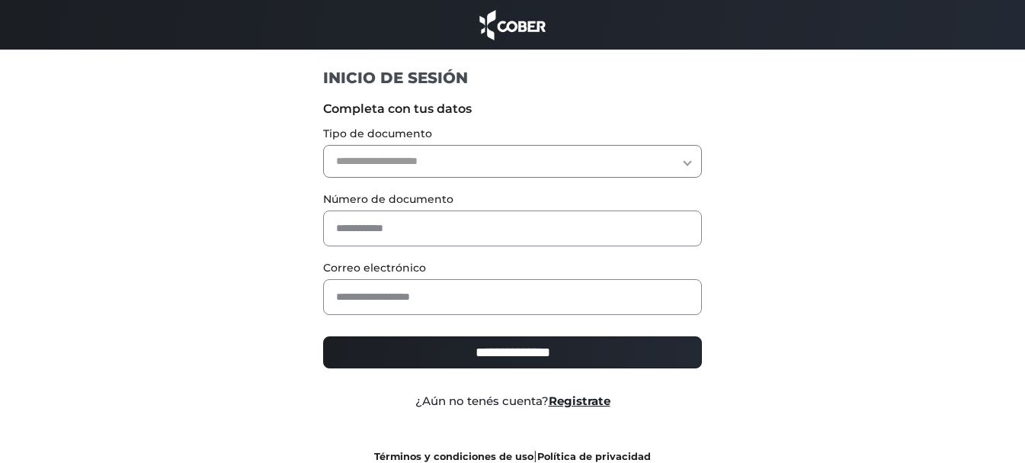 The width and height of the screenshot is (1025, 463). Describe the element at coordinates (594, 456) in the screenshot. I see `a: Política de privacidad` at that location.